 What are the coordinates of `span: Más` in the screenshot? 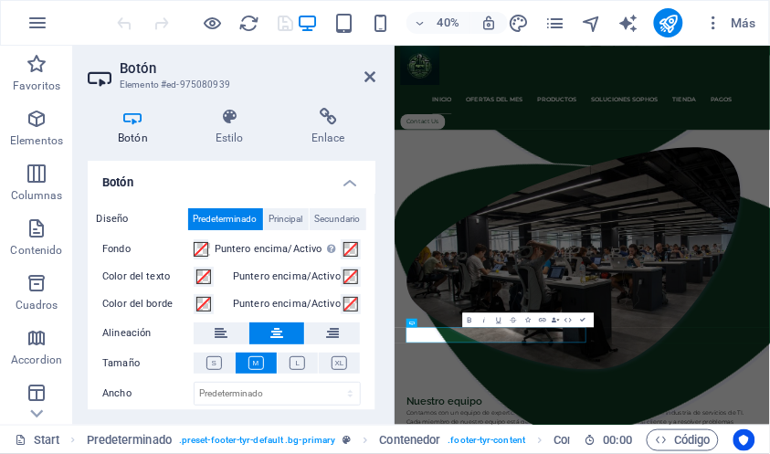 It's located at (731, 23).